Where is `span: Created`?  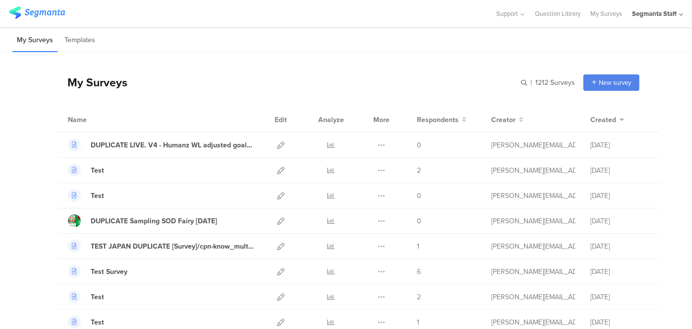
span: Created is located at coordinates (603, 119).